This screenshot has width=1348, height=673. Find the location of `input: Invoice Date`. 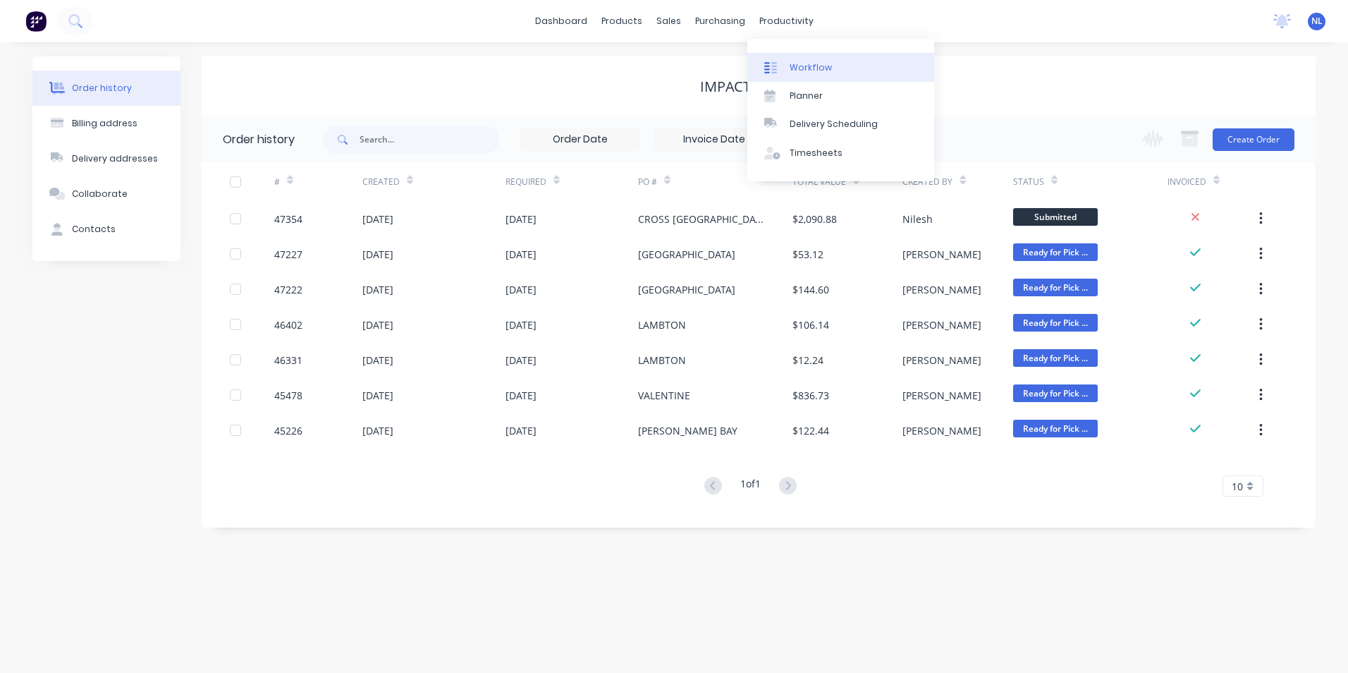

input: Invoice Date is located at coordinates (714, 140).